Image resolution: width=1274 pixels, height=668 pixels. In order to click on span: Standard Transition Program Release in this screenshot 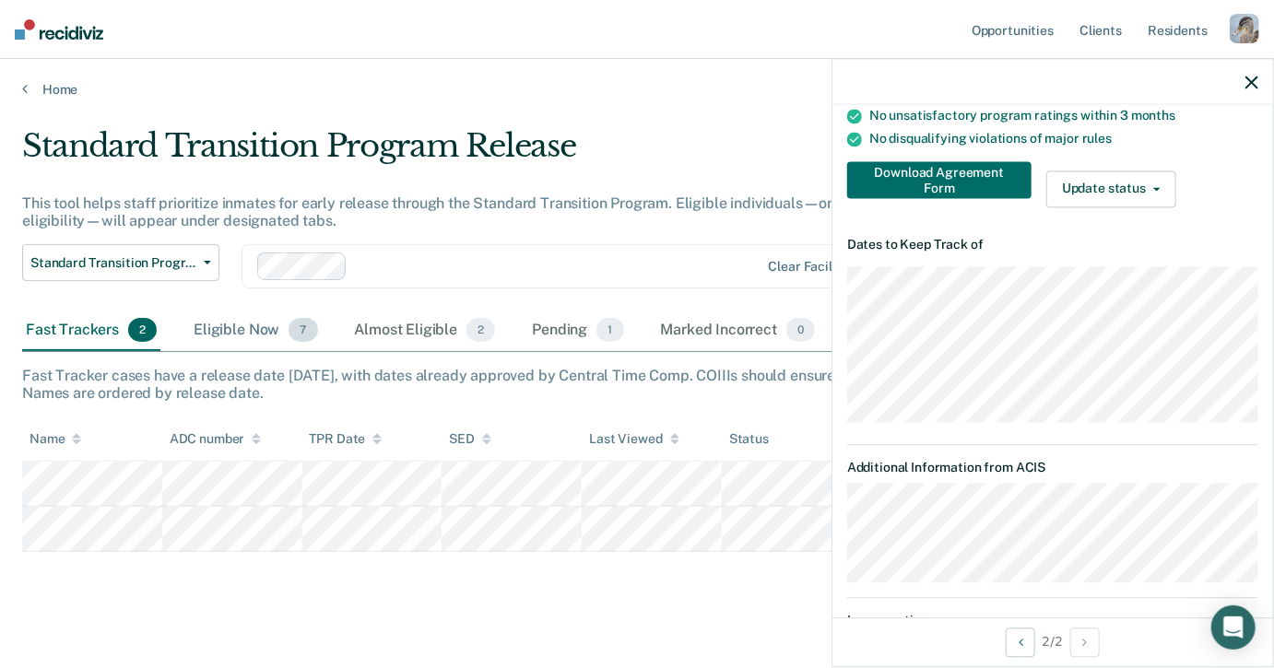, I will do `click(113, 263)`.